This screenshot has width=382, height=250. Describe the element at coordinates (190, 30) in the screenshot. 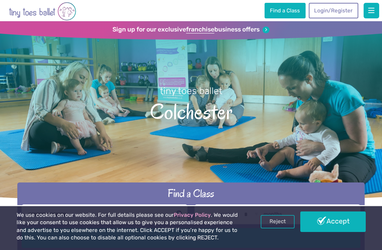

I see `a: Sign up for our exclusivefranchisebusiness offers` at that location.